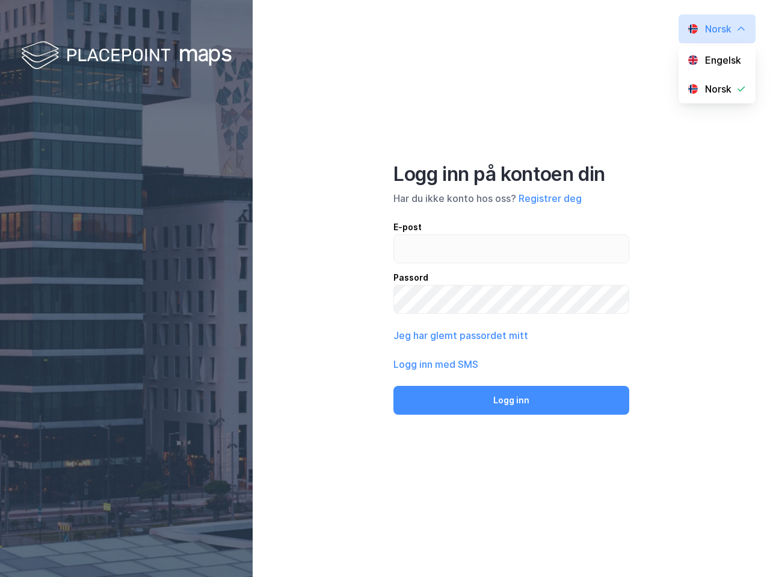 This screenshot has width=770, height=577. Describe the element at coordinates (435, 364) in the screenshot. I see `button: Logg inn med SMS` at that location.